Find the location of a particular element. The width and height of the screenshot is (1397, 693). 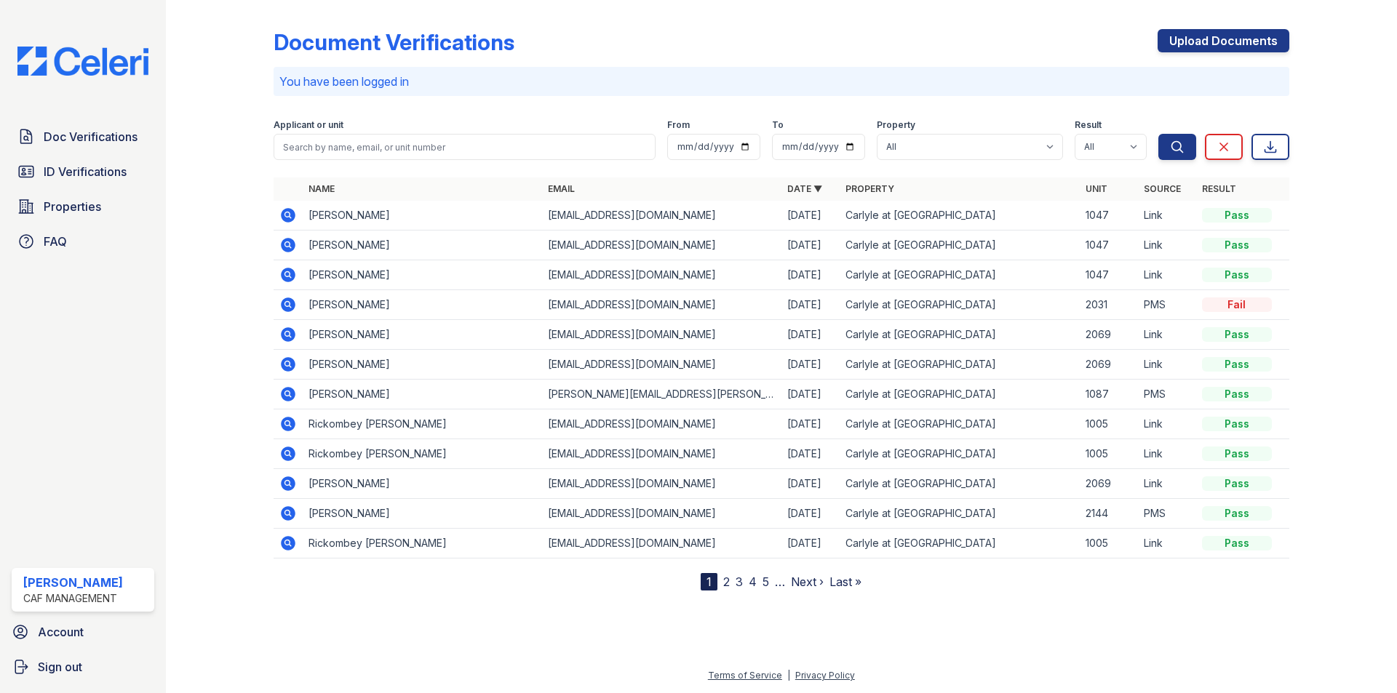

a: Sign out is located at coordinates (83, 667).